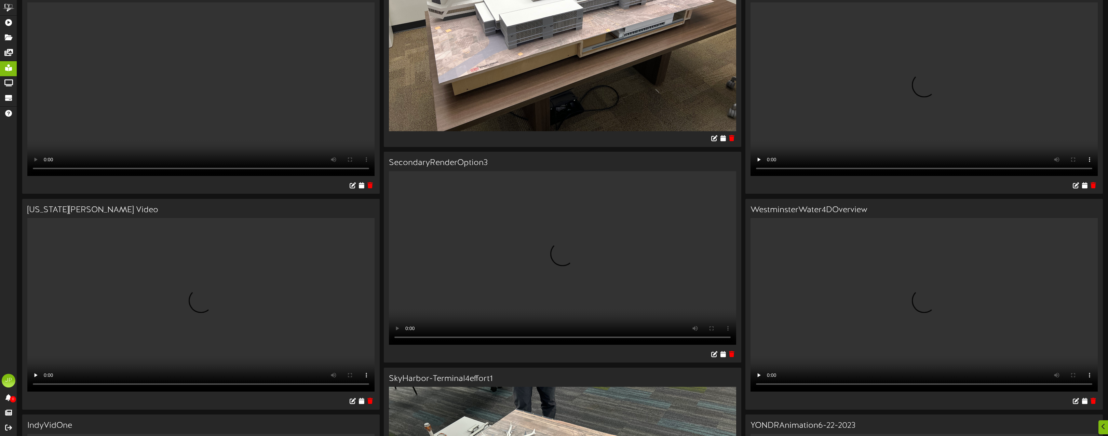 This screenshot has height=436, width=1108. Describe the element at coordinates (201, 426) in the screenshot. I see `h3: IndyVidOne` at that location.